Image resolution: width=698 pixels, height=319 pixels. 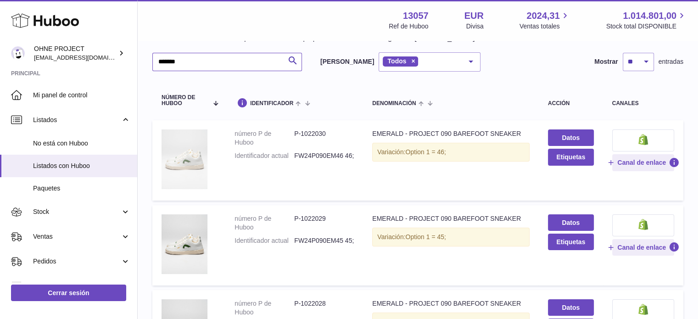 I want to click on span: Stock total DISPONIBLE, so click(x=646, y=26).